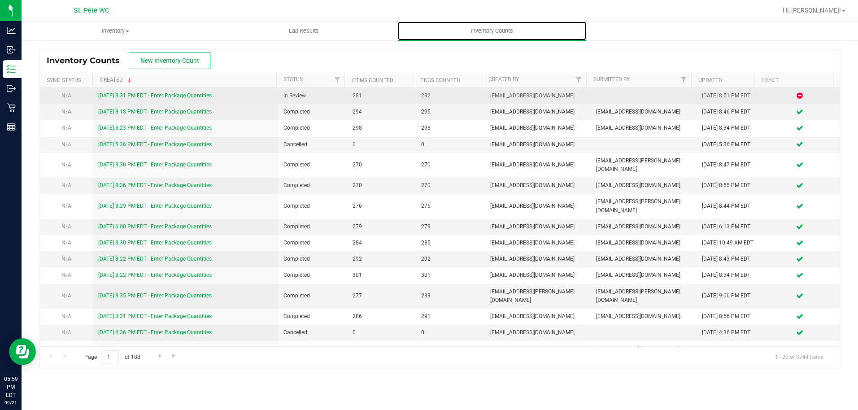  Describe the element at coordinates (450, 206) in the screenshot. I see `span: 276` at that location.